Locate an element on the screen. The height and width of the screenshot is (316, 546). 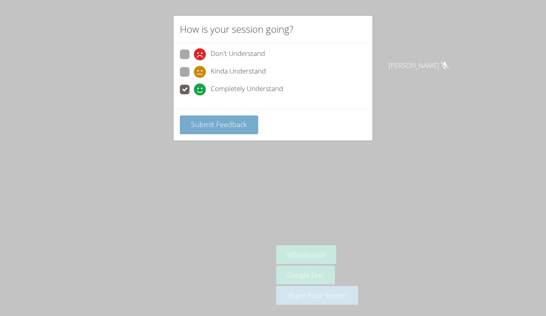
button: Submit Feedback is located at coordinates (219, 125).